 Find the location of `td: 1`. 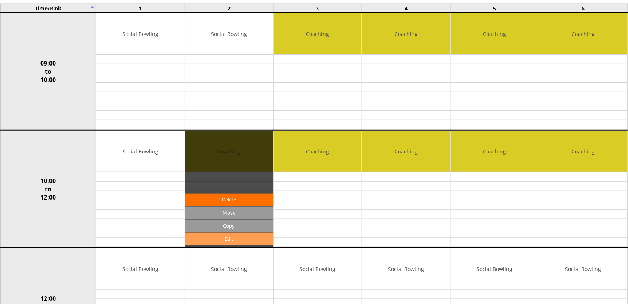

td: 1 is located at coordinates (140, 8).